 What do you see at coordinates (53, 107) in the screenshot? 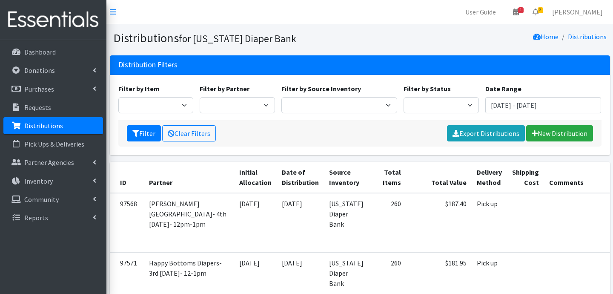
I see `a: Requests` at bounding box center [53, 107].